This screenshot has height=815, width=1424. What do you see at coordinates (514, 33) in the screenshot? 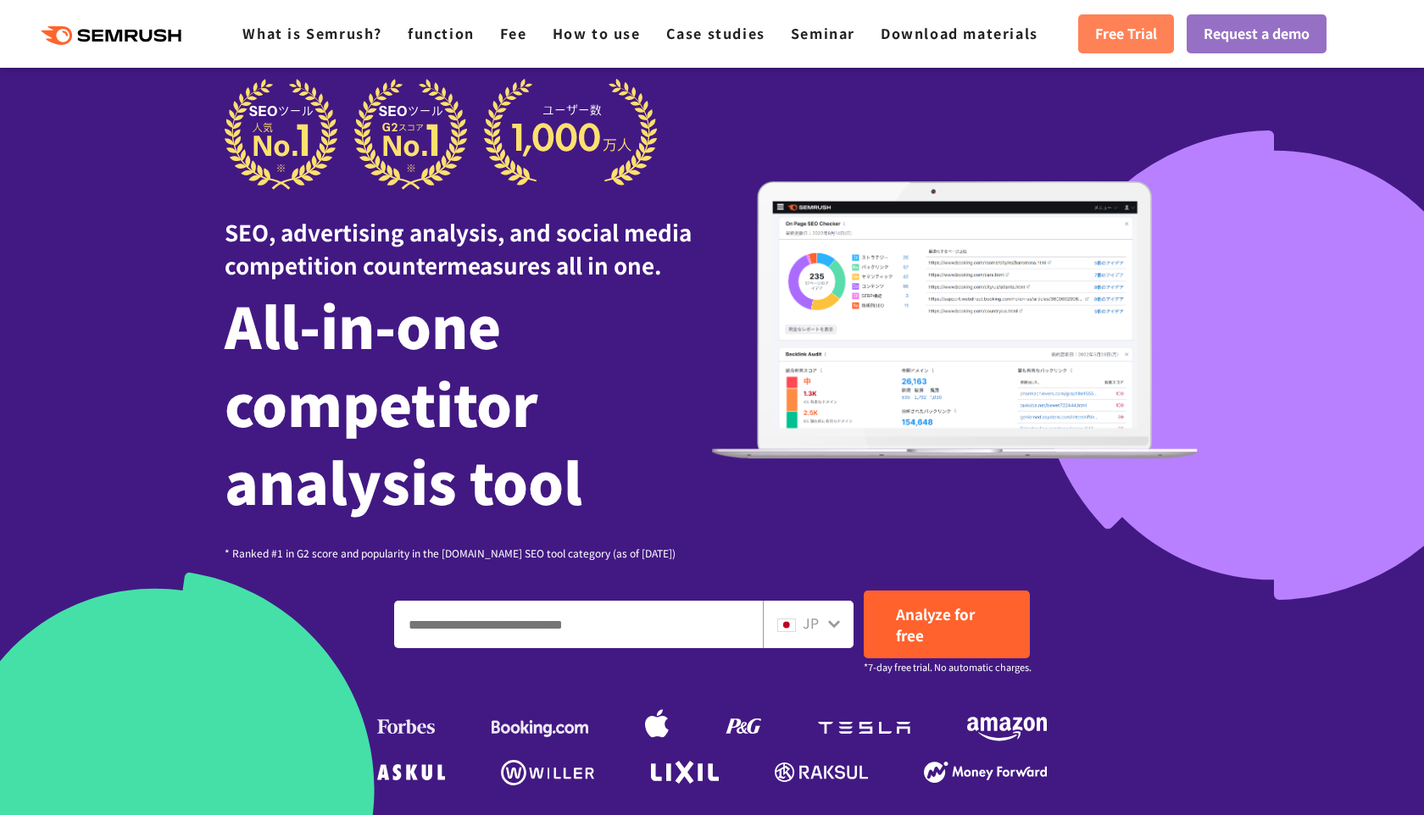
I see `font: Fee` at bounding box center [514, 33].